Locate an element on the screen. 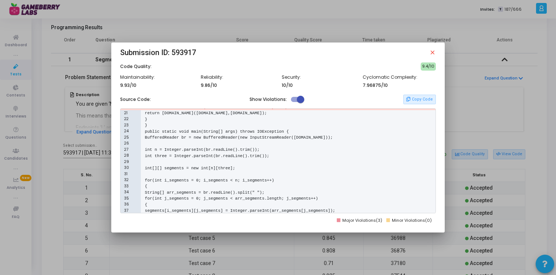 The image size is (556, 275). h5: Code Quality: is located at coordinates (136, 67).